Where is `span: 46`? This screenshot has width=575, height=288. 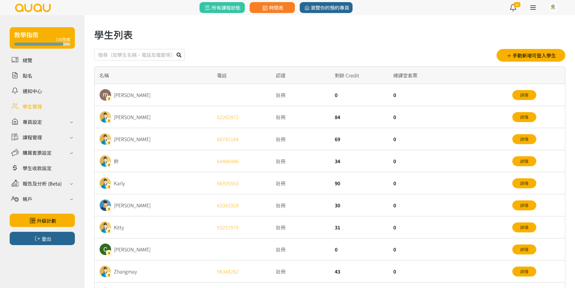
span: 46 is located at coordinates (517, 5).